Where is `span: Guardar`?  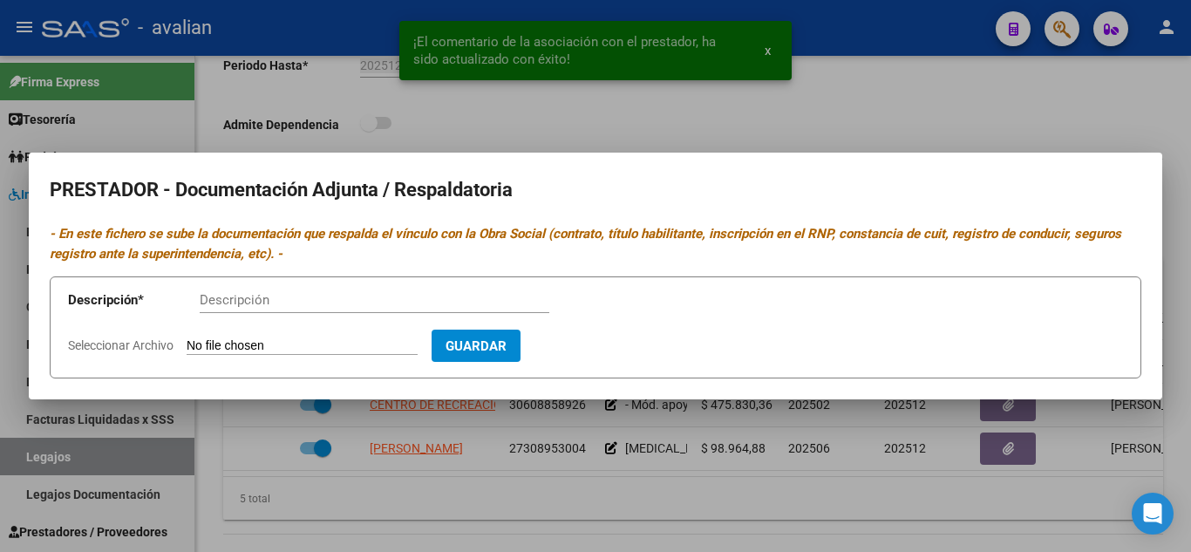
span: Guardar is located at coordinates (476, 346).